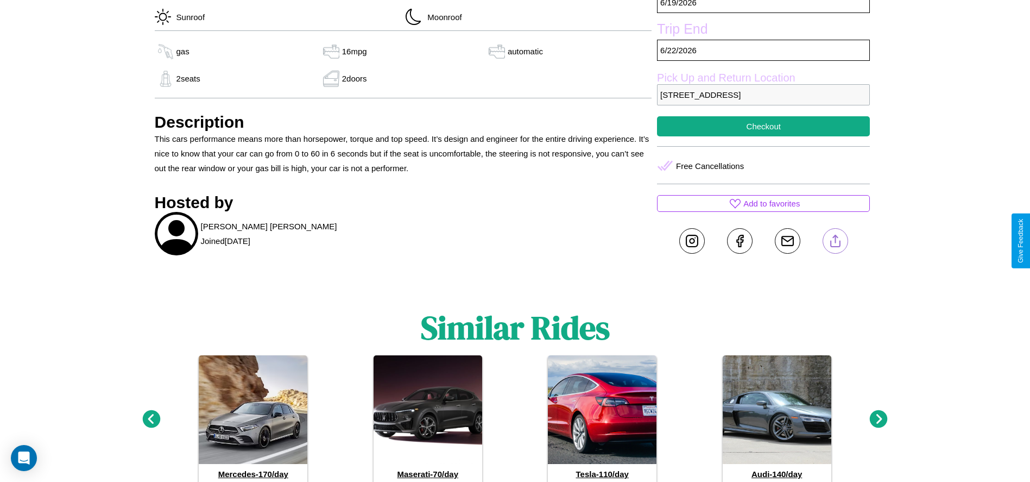  Describe the element at coordinates (188, 17) in the screenshot. I see `p: Sunroof` at that location.